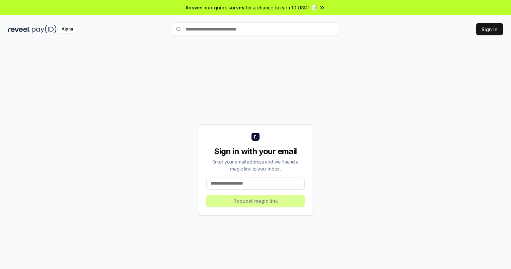  I want to click on div: Enter your email address and we’ll send a magic link to your inbox., so click(256, 165).